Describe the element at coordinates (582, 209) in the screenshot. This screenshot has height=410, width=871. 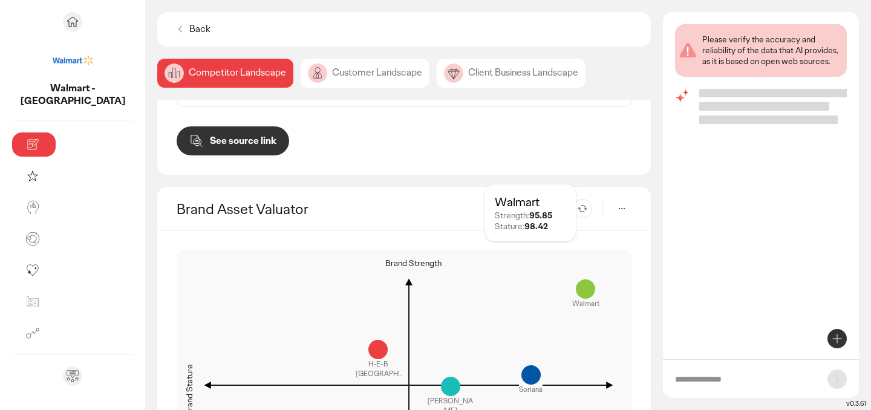
I see `button: Refresh` at that location.